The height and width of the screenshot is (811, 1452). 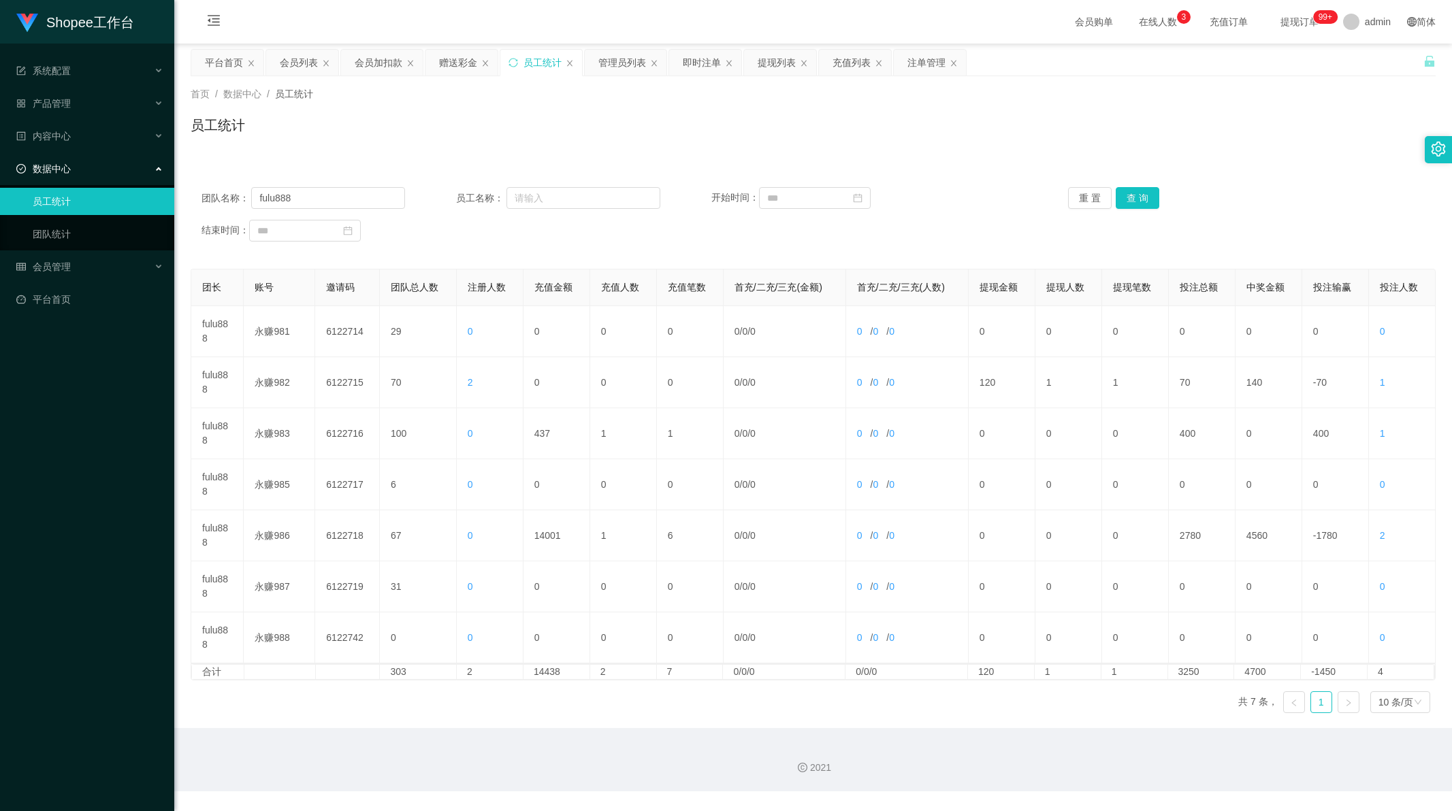 I want to click on td: 0/0/0, so click(x=906, y=672).